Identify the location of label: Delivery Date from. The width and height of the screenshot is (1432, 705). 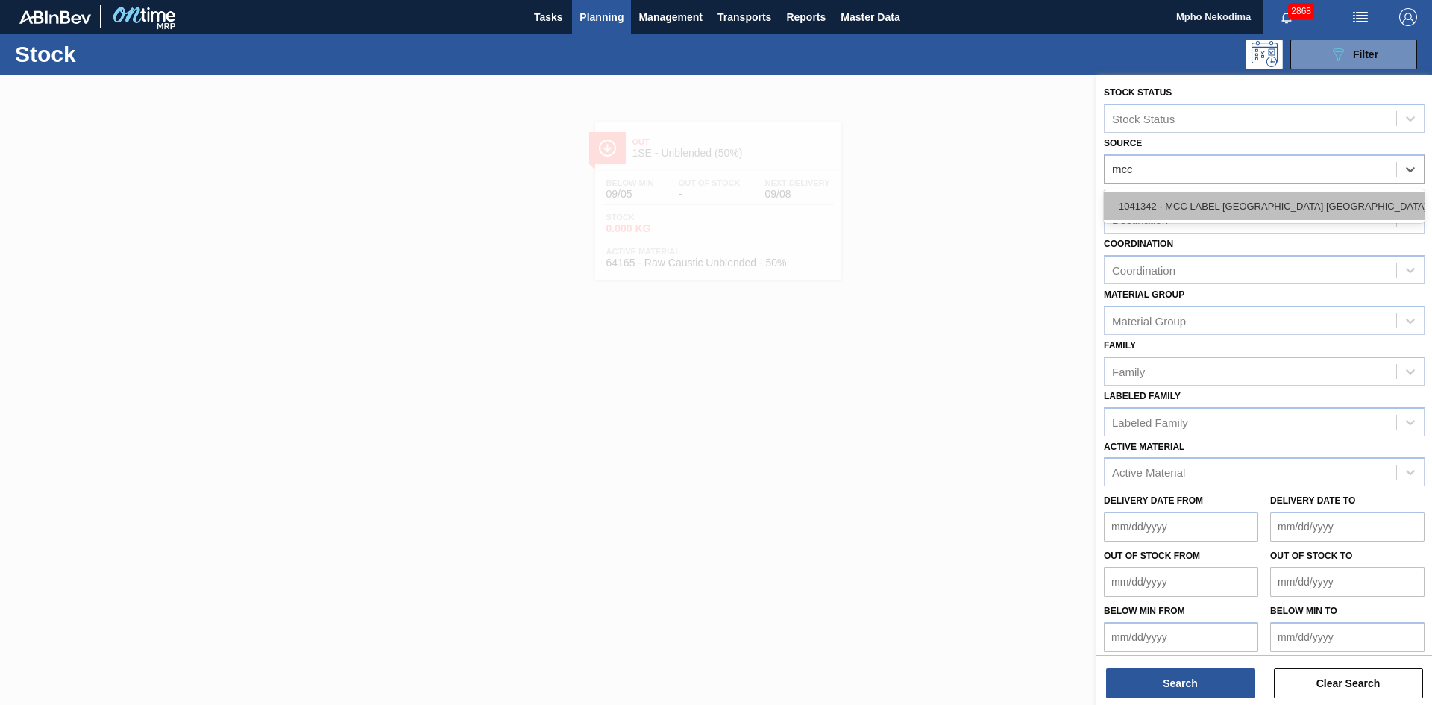
(1153, 501).